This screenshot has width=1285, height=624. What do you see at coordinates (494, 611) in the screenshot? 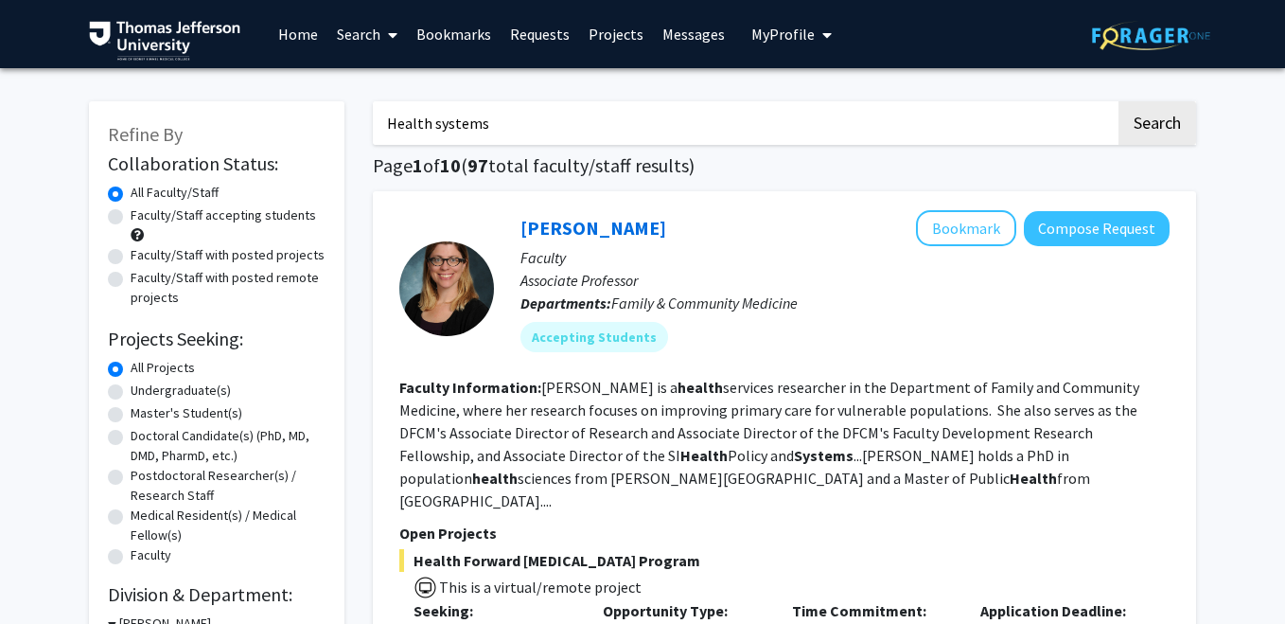
I see `p: Seeking:` at bounding box center [494, 611].